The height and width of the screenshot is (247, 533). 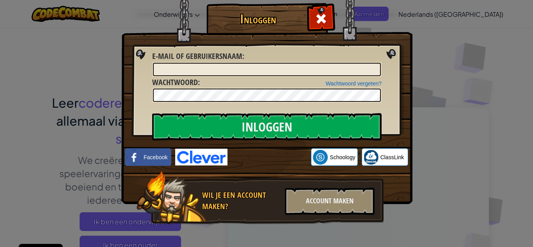 I want to click on div: Wil je een account maken?, so click(x=241, y=201).